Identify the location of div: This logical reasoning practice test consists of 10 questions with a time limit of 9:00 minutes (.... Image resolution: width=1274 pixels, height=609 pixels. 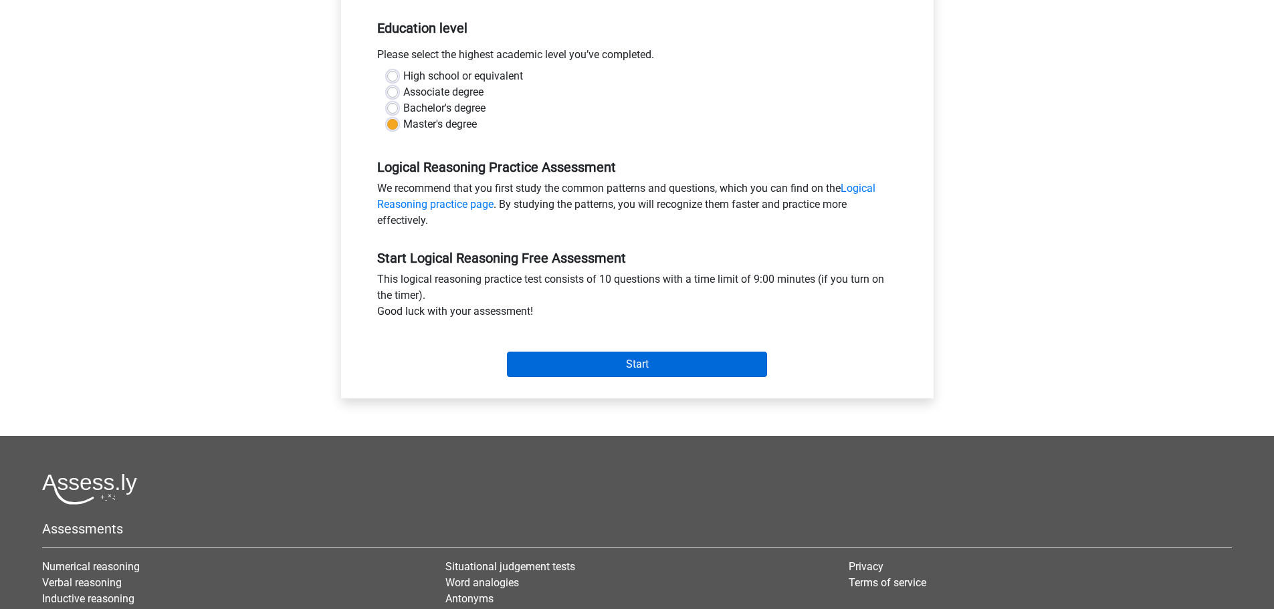
(637, 298).